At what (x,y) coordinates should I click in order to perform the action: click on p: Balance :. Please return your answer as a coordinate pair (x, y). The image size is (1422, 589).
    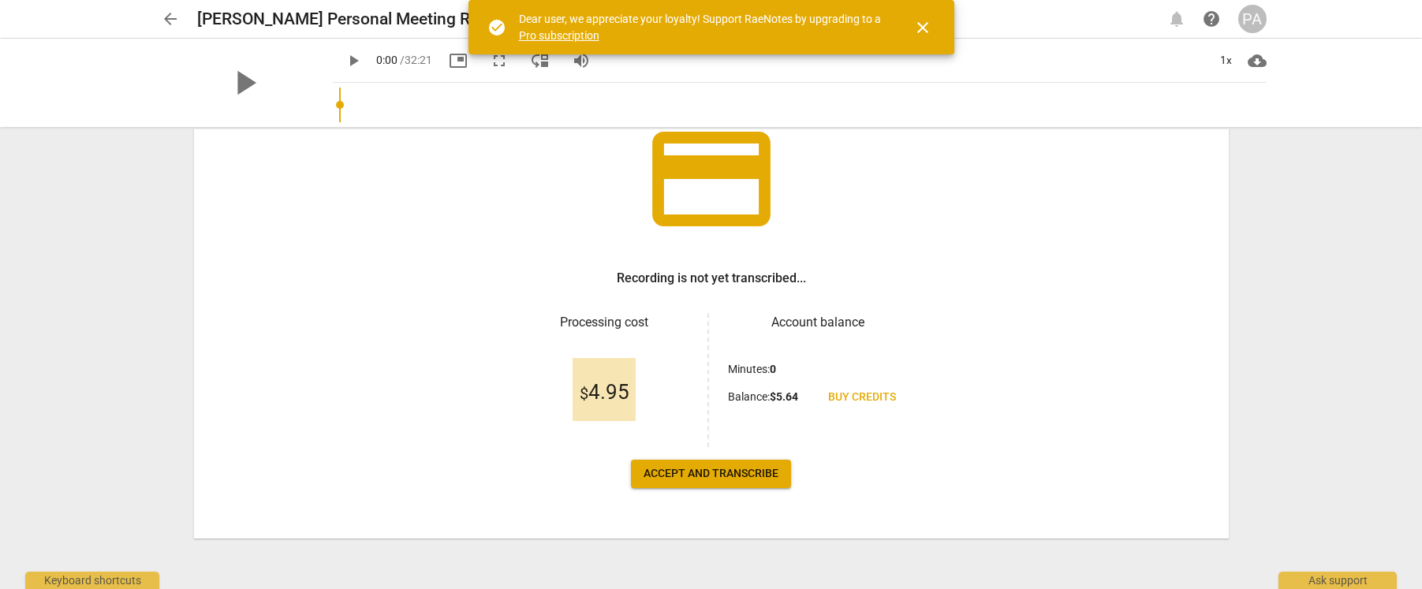
    Looking at the image, I should click on (763, 397).